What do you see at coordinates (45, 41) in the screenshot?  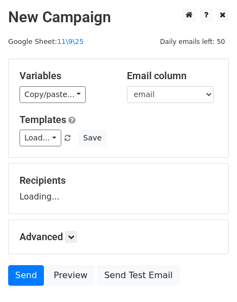 I see `small: Google Sheet:` at bounding box center [45, 41].